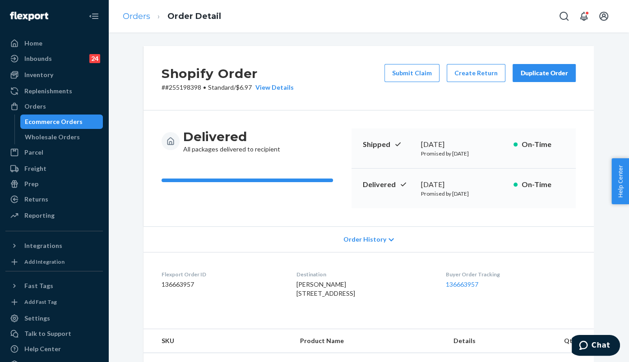 The width and height of the screenshot is (629, 362). What do you see at coordinates (54, 75) in the screenshot?
I see `a: Inventory` at bounding box center [54, 75].